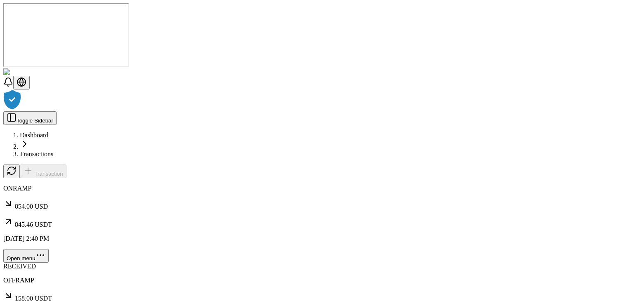  Describe the element at coordinates (317, 205) in the screenshot. I see `p: 854.00 USD` at that location.